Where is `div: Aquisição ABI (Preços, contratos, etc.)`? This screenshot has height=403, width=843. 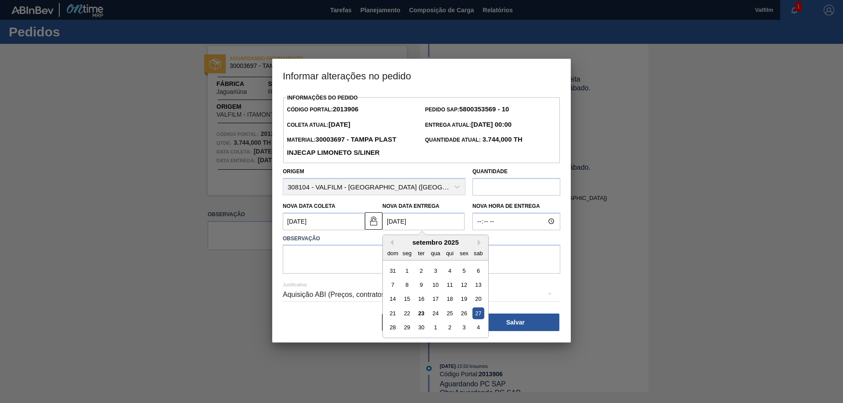 div: Aquisição ABI (Preços, contratos, etc.) is located at coordinates (421, 295).